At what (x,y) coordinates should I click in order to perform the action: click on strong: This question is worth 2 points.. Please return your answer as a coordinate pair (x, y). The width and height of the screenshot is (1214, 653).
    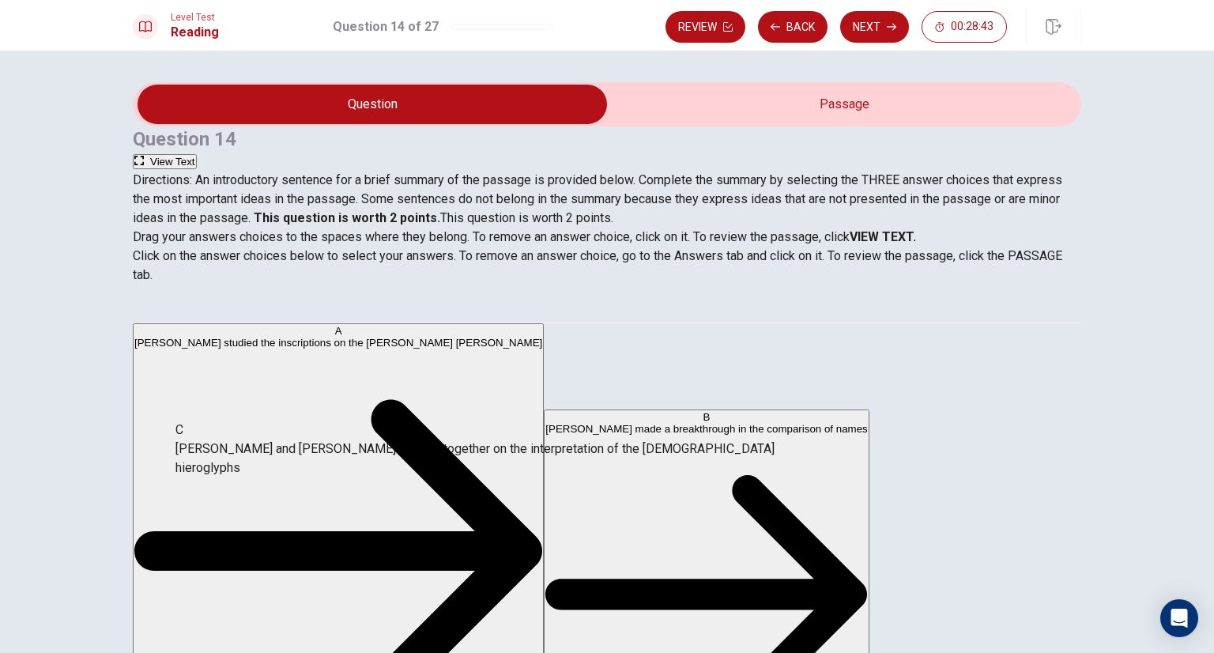
    Looking at the image, I should click on (345, 217).